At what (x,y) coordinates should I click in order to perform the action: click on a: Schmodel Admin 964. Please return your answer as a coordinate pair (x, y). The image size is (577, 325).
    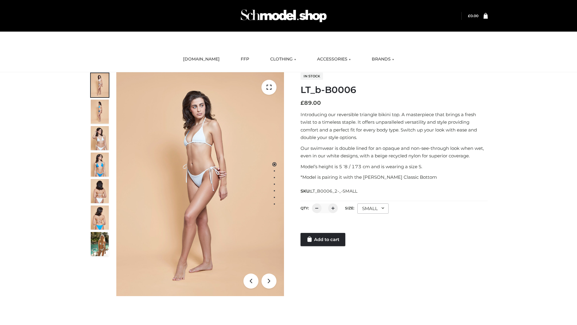
    Looking at the image, I should click on (284, 16).